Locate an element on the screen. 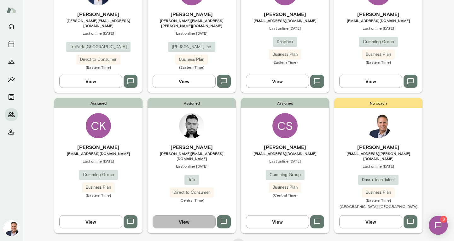 This screenshot has height=241, width=454. div: CS is located at coordinates (285, 126).